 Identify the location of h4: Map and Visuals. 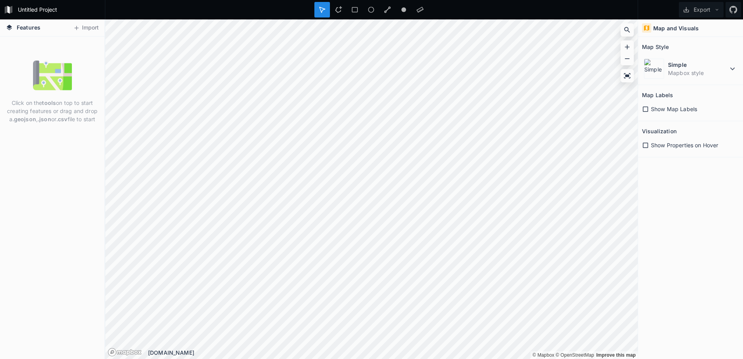
(676, 28).